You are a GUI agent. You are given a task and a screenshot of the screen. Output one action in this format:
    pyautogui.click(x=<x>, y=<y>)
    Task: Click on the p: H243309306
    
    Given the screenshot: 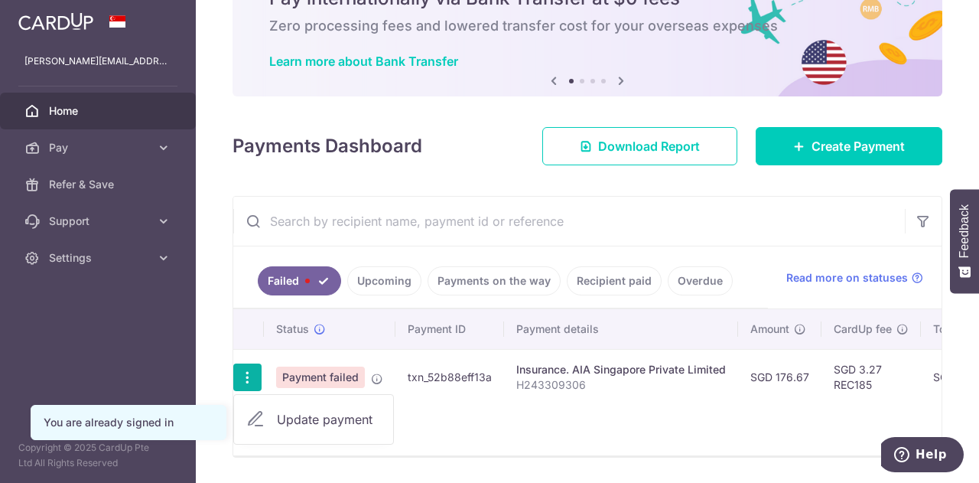 What is the action you would take?
    pyautogui.click(x=621, y=385)
    